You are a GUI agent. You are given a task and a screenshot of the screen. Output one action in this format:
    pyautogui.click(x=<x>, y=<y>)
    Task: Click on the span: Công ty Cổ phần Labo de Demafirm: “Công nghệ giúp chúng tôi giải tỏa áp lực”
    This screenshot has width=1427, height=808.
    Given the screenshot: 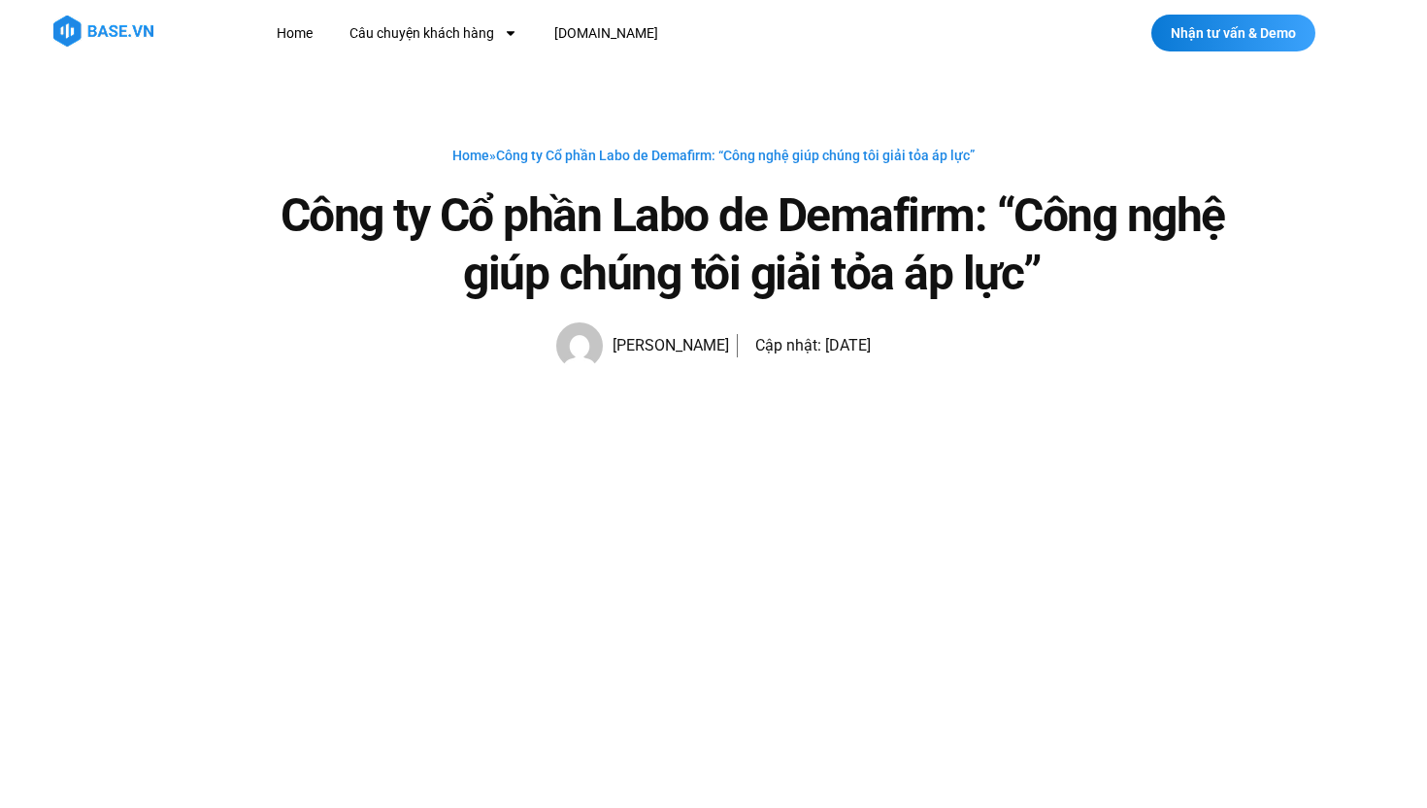 What is the action you would take?
    pyautogui.click(x=735, y=155)
    